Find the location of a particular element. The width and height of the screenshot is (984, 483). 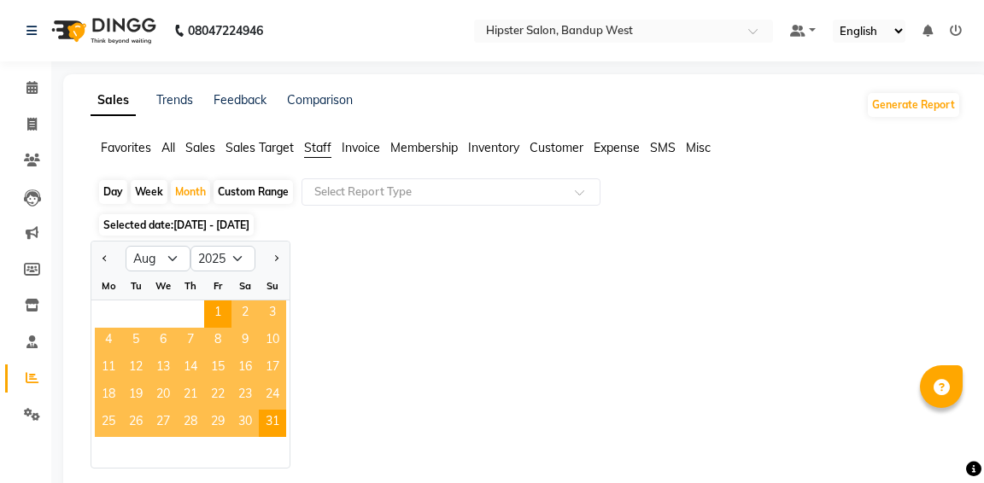

div: Sunday, August 31, 2025 is located at coordinates (272, 424).